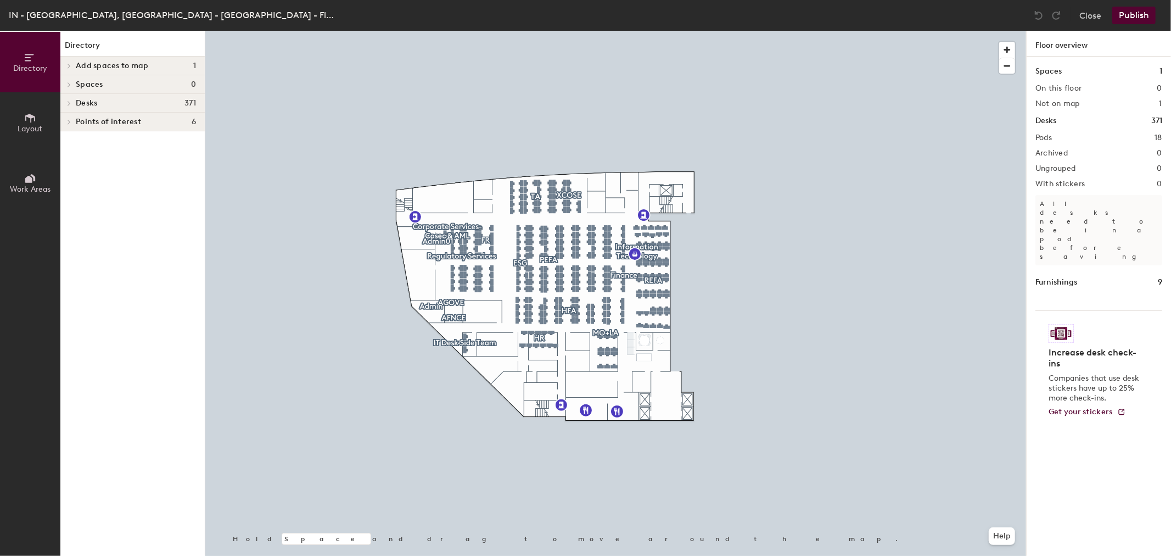  What do you see at coordinates (194, 66) in the screenshot?
I see `span: 1` at bounding box center [194, 66].